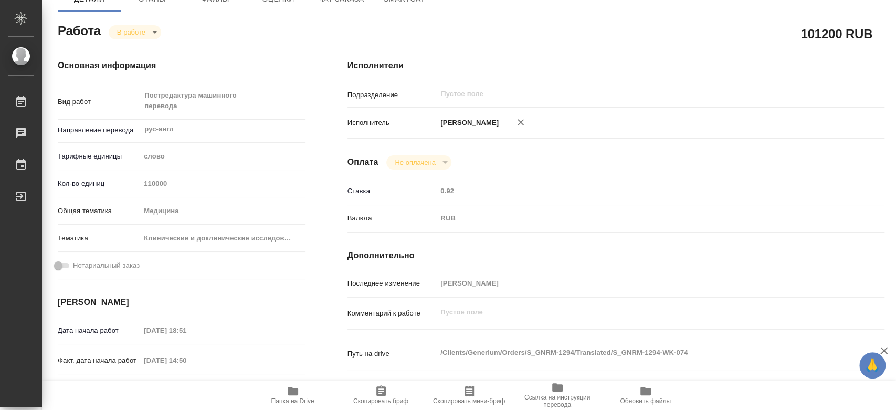 This screenshot has height=410, width=896. Describe the element at coordinates (363, 162) in the screenshot. I see `h4: Оплата` at that location.